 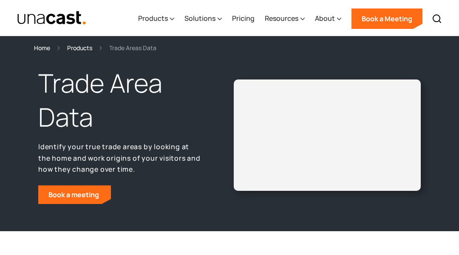 What do you see at coordinates (133, 48) in the screenshot?
I see `div: Trade Areas Data` at bounding box center [133, 48].